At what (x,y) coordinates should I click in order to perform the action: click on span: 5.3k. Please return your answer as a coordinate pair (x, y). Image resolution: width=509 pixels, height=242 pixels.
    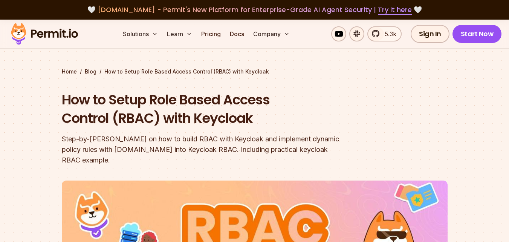
    Looking at the image, I should click on (388, 34).